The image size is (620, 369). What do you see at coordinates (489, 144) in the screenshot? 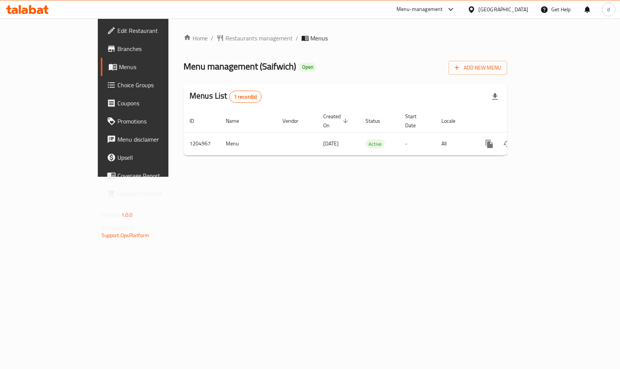
I see `button: more` at bounding box center [489, 144].